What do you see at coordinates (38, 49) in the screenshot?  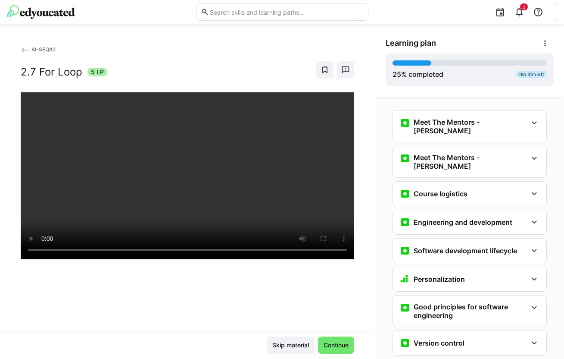 I see `a: AI-SEQ#2` at bounding box center [38, 49].